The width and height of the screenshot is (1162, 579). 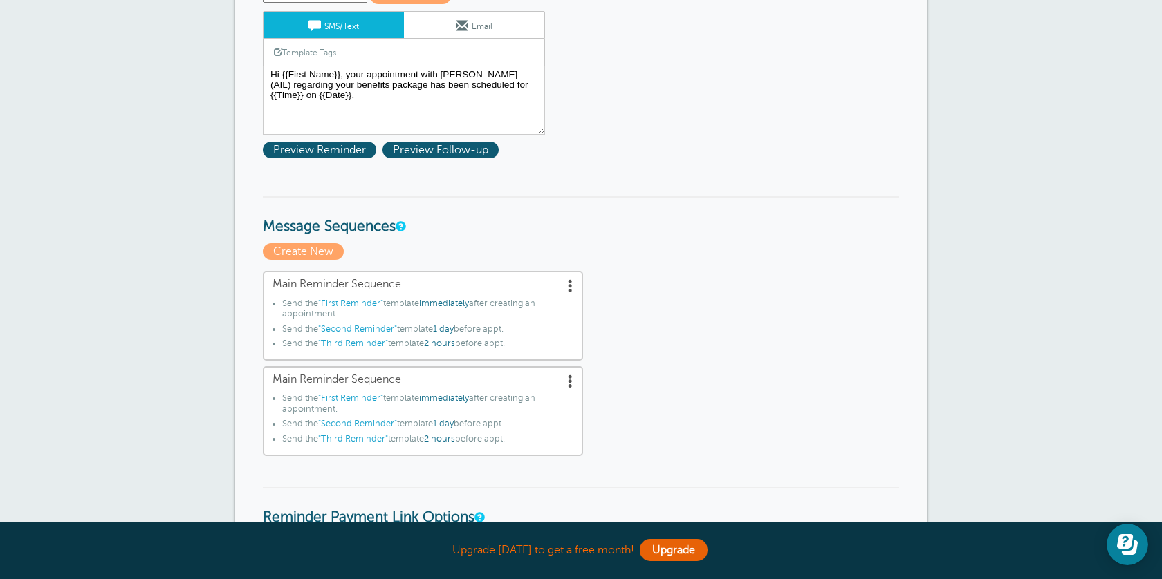 I want to click on h3: Message Sequences, so click(x=581, y=216).